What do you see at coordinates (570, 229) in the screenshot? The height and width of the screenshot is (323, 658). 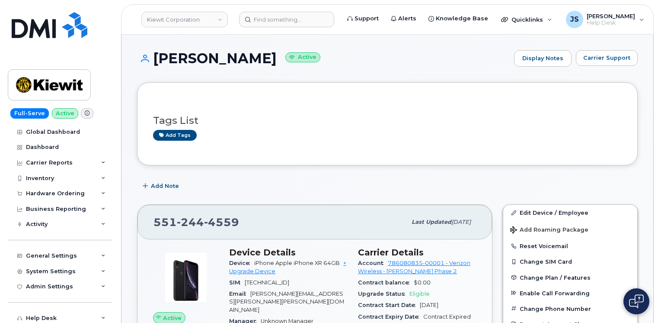 I see `button: Add Roaming Package` at bounding box center [570, 229].